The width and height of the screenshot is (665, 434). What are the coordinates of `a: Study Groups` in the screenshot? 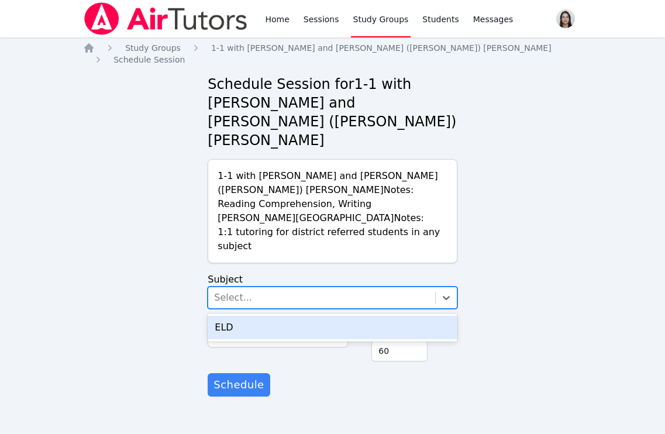 It's located at (153, 48).